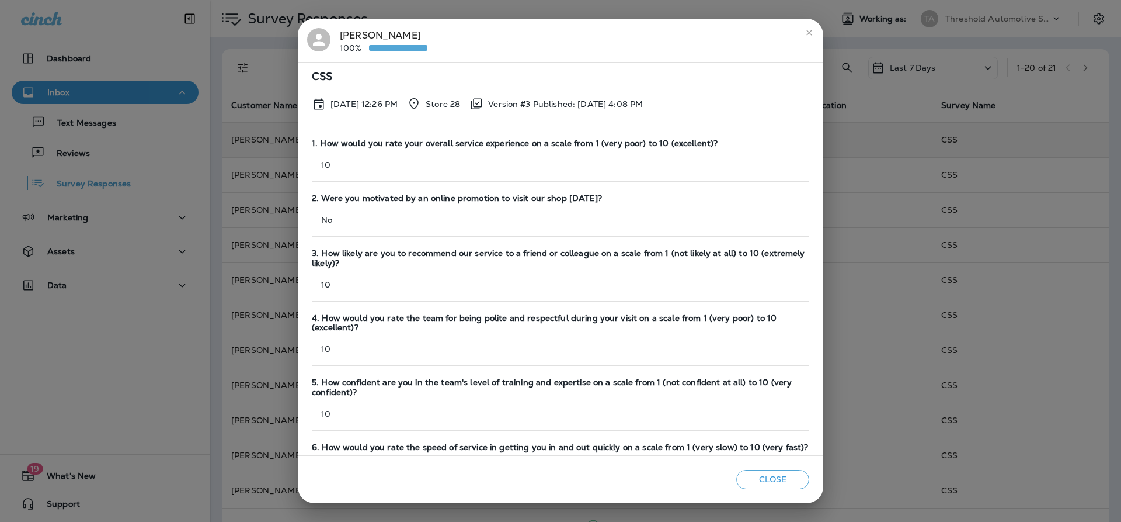 Image resolution: width=1121 pixels, height=522 pixels. I want to click on span: 3. How likely are you to recommend our service to a friend or colleague on a scale from 1 (not li..., so click(561, 258).